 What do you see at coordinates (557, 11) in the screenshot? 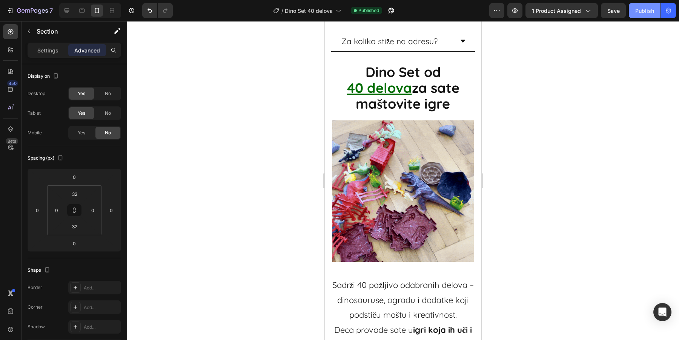
I see `span: 1 product assigned` at bounding box center [557, 11].